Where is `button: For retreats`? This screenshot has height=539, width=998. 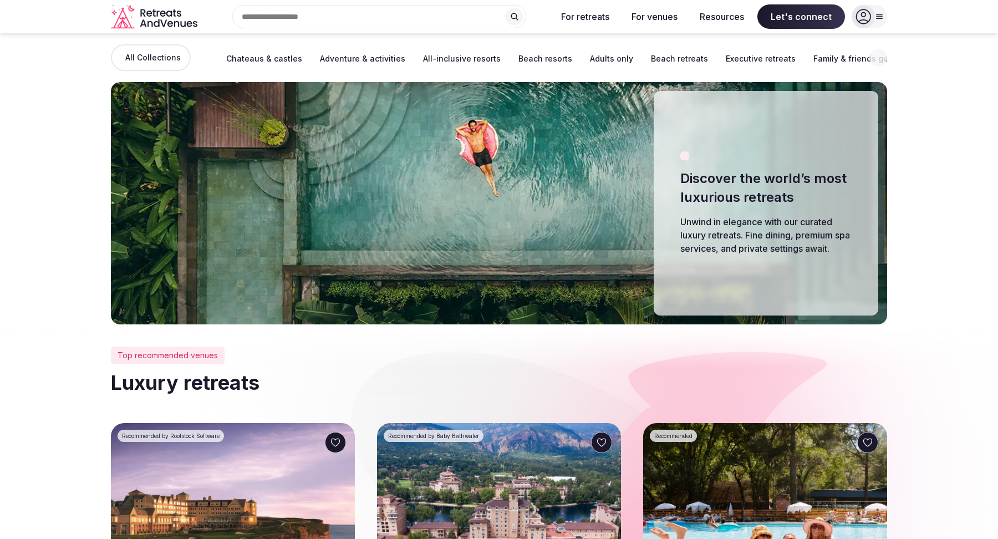 button: For retreats is located at coordinates (585, 17).